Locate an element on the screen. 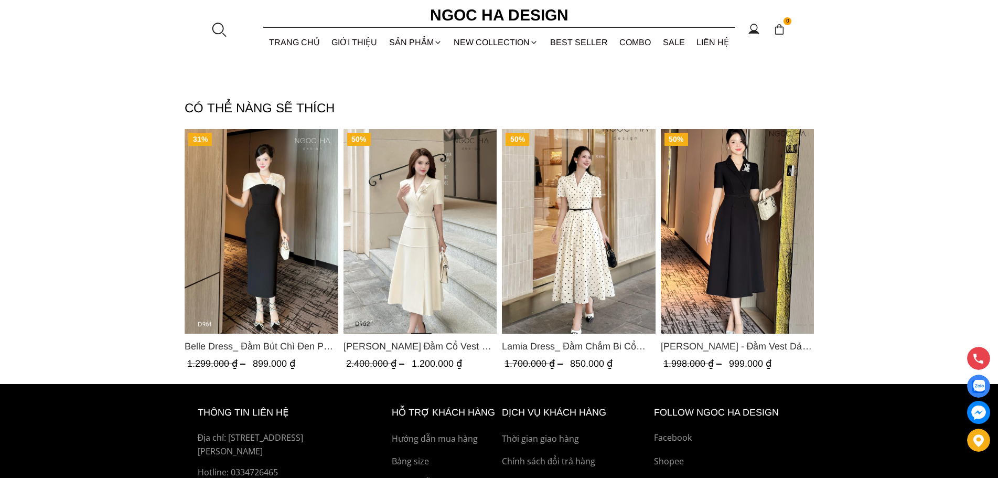 This screenshot has width=998, height=478. a: Facebook is located at coordinates (727, 438).